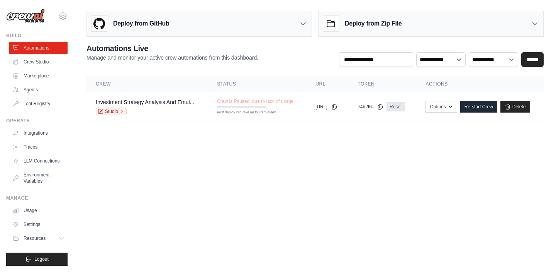  Describe the element at coordinates (38, 133) in the screenshot. I see `a: Integrations` at that location.